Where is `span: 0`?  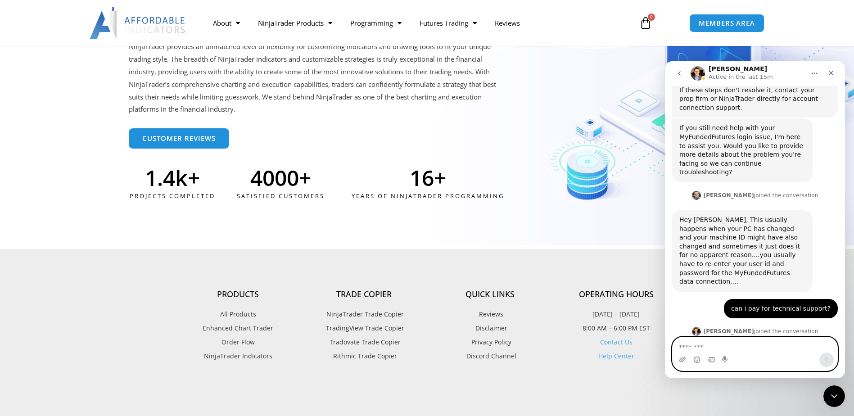
span: 0 is located at coordinates (652, 17).